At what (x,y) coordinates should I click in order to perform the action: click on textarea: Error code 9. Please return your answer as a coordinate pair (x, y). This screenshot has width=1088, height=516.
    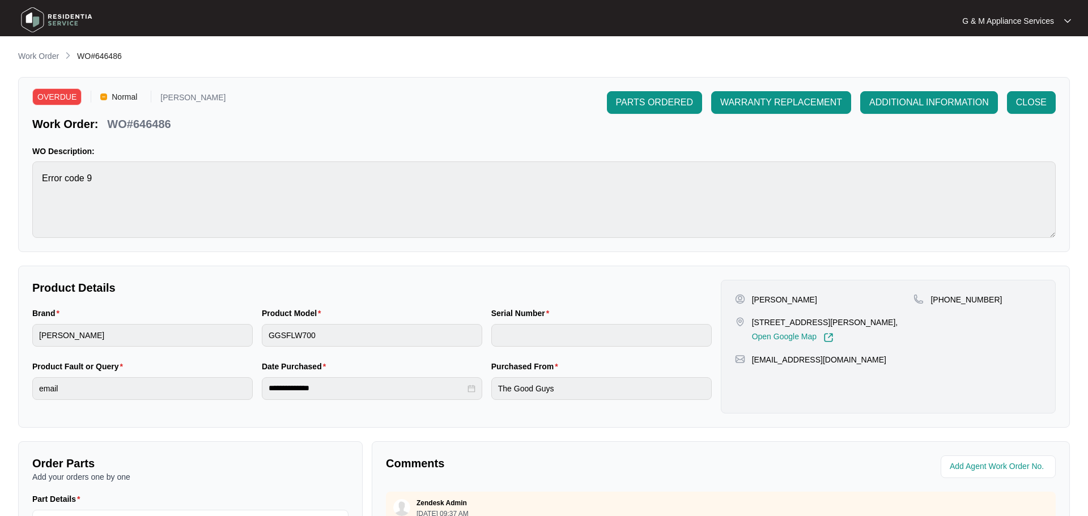
    Looking at the image, I should click on (544, 199).